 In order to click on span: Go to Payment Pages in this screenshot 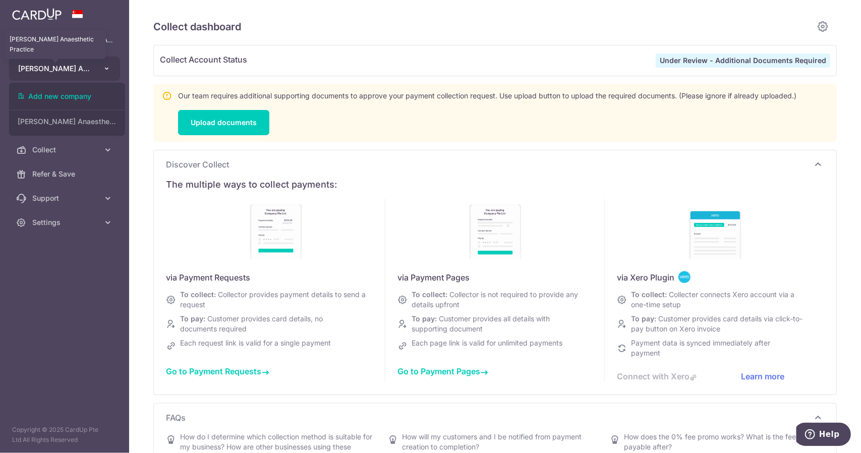, I will do `click(443, 371)`.